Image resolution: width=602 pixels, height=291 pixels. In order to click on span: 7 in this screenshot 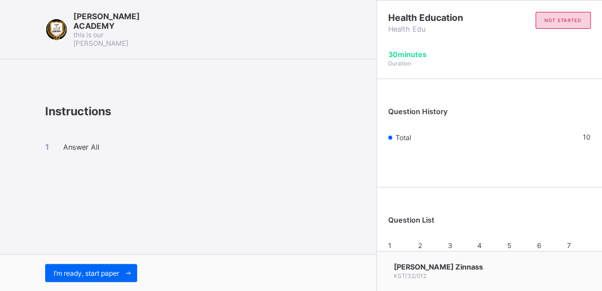, I will do `click(569, 245)`.